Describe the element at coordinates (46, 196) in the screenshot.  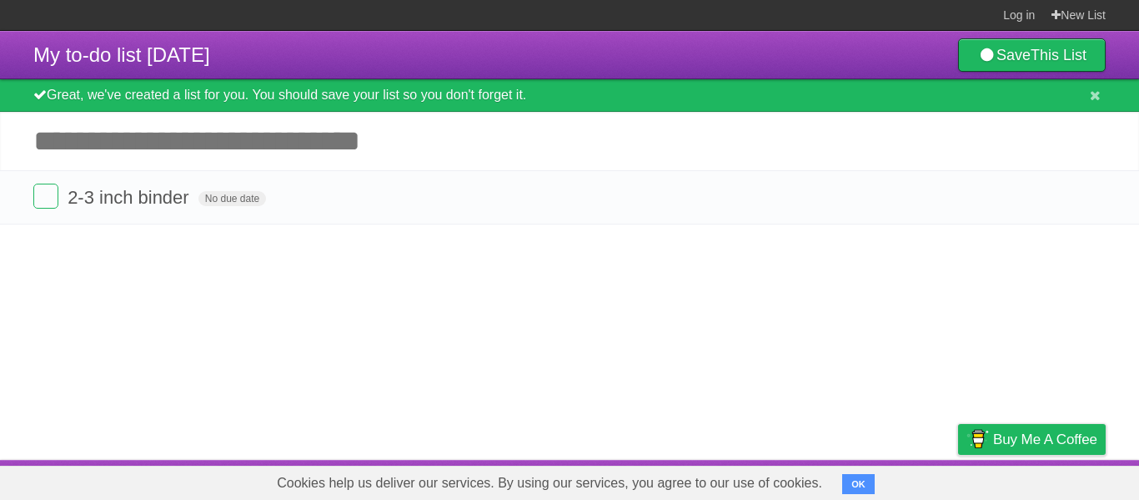
I see `label: Done` at that location.